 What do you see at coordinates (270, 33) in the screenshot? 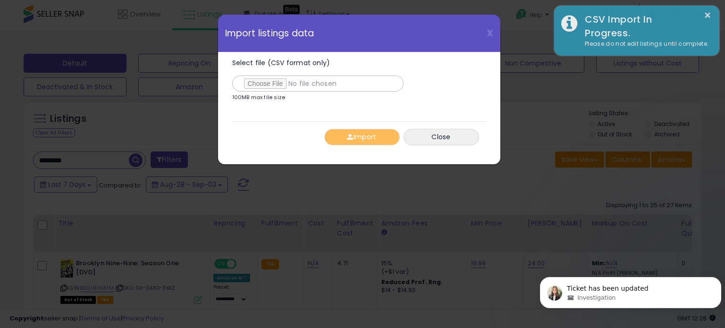
I see `span: Import listings data` at bounding box center [270, 33].